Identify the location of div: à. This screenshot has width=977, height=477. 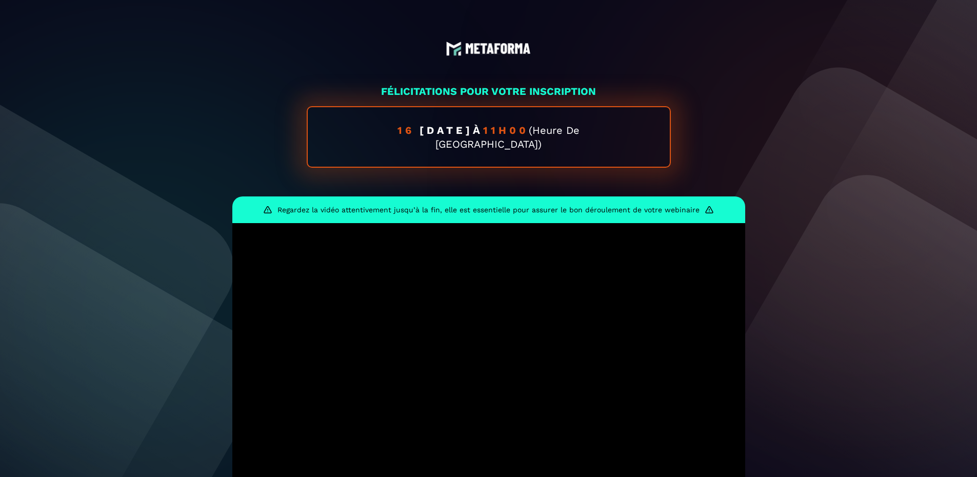
(489, 137).